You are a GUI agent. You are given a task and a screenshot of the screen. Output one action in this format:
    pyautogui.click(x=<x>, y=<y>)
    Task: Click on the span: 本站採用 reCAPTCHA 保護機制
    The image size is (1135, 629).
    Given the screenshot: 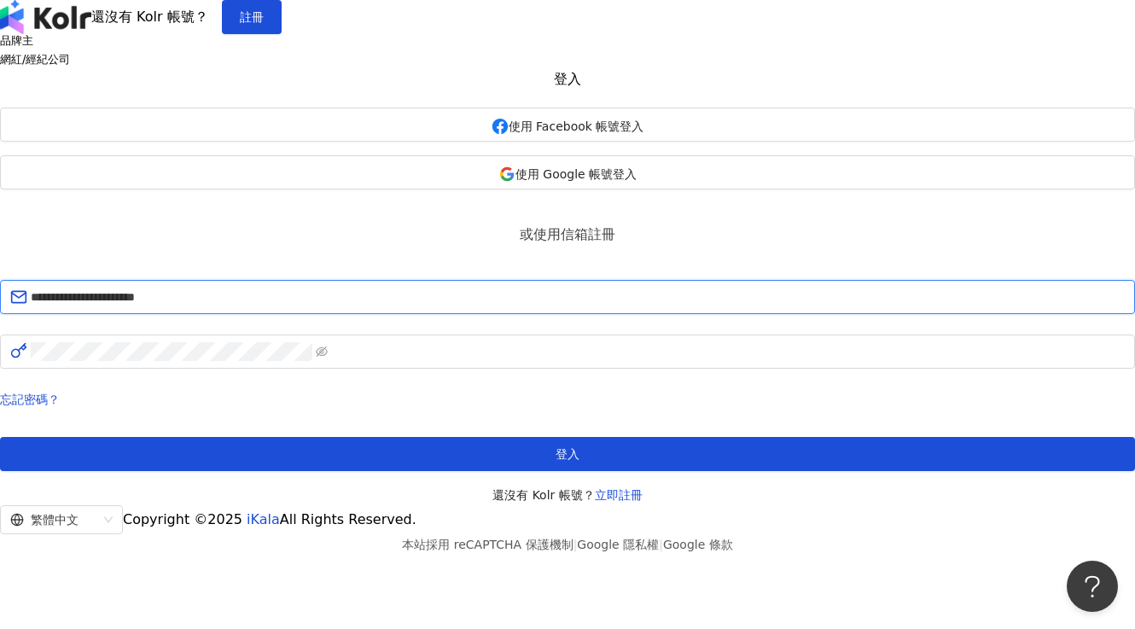 What is the action you would take?
    pyautogui.click(x=567, y=544)
    